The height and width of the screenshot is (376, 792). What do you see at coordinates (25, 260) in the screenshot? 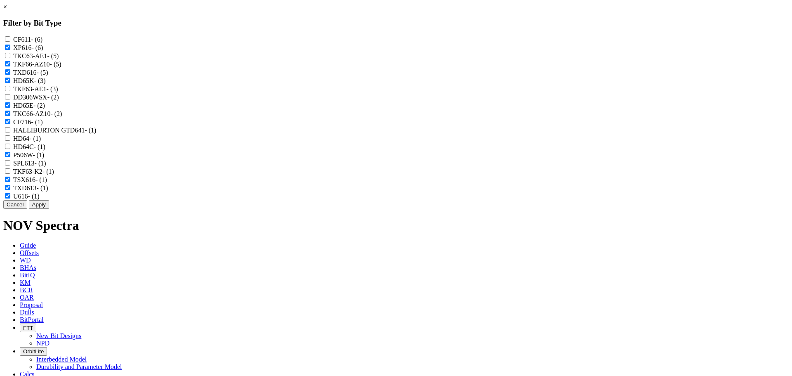
I see `span: WD` at bounding box center [25, 260].